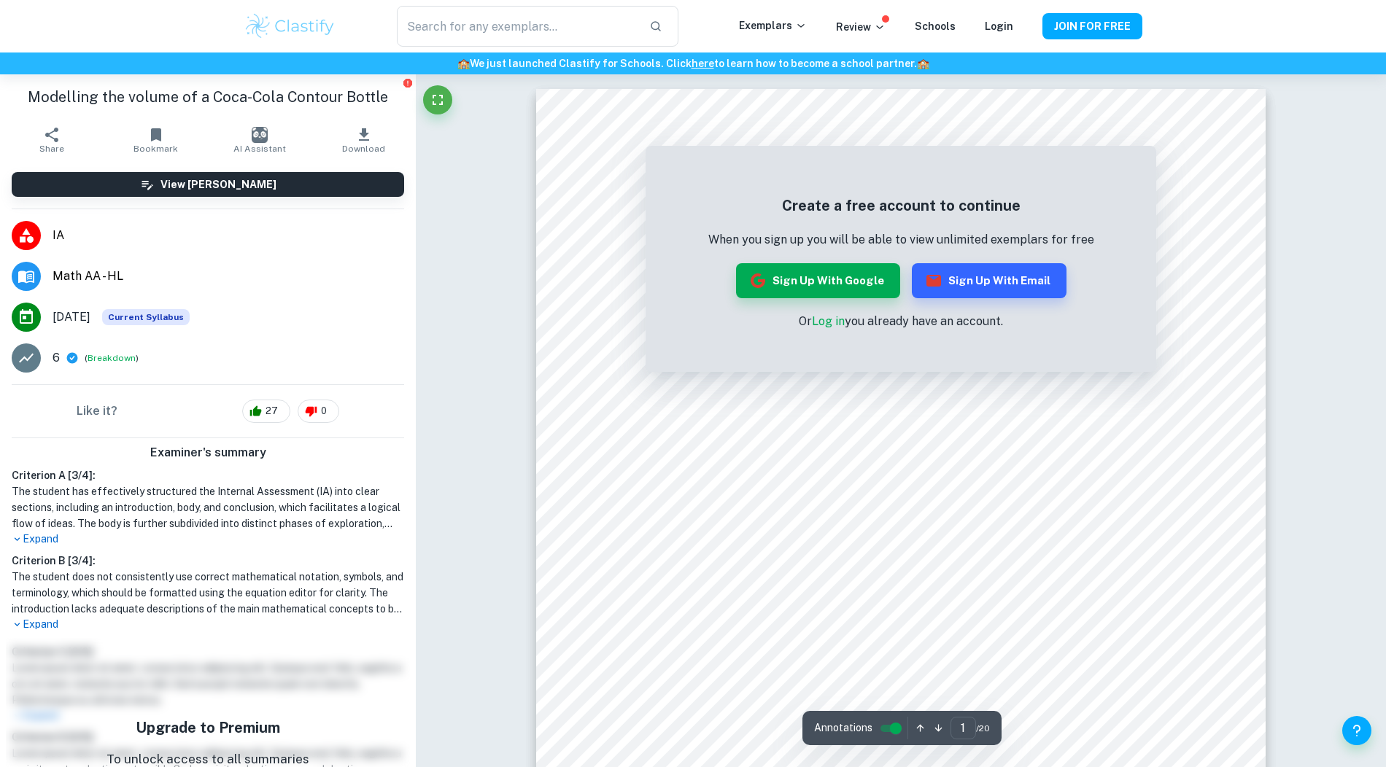 The width and height of the screenshot is (1386, 767). What do you see at coordinates (208, 728) in the screenshot?
I see `h5: Upgrade to Premium` at bounding box center [208, 728].